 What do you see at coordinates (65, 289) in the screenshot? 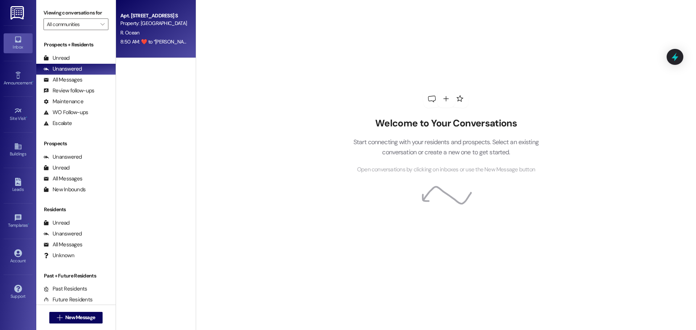
I see `div: Past Residents` at bounding box center [65, 289].